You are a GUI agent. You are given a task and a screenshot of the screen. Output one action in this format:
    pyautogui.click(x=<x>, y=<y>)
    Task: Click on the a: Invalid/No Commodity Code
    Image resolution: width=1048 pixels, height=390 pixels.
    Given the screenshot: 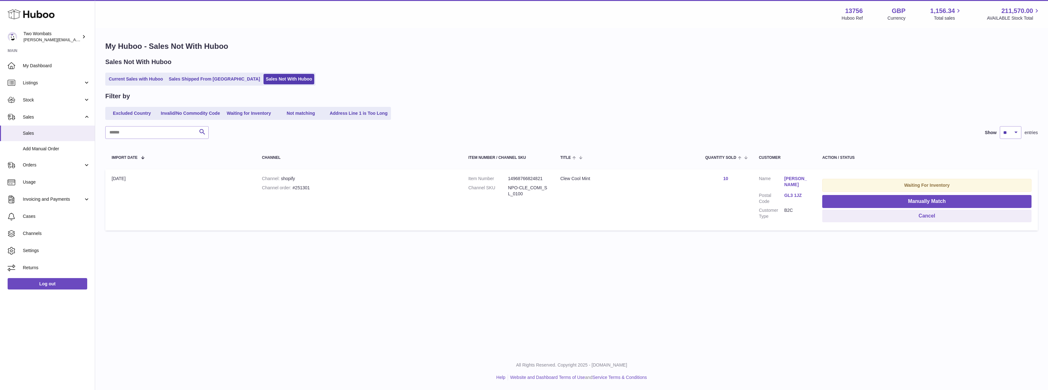 What is the action you would take?
    pyautogui.click(x=190, y=113)
    